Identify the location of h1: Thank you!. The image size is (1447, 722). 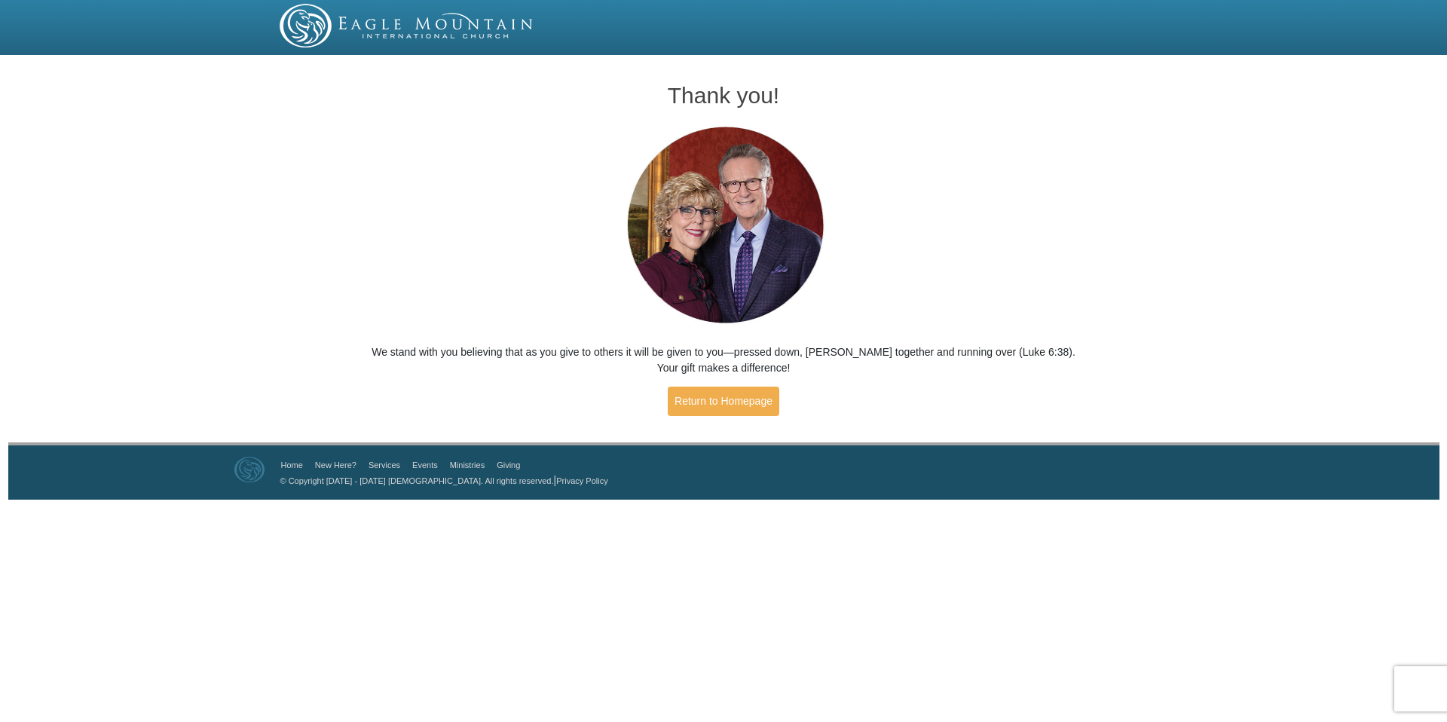
(724, 95).